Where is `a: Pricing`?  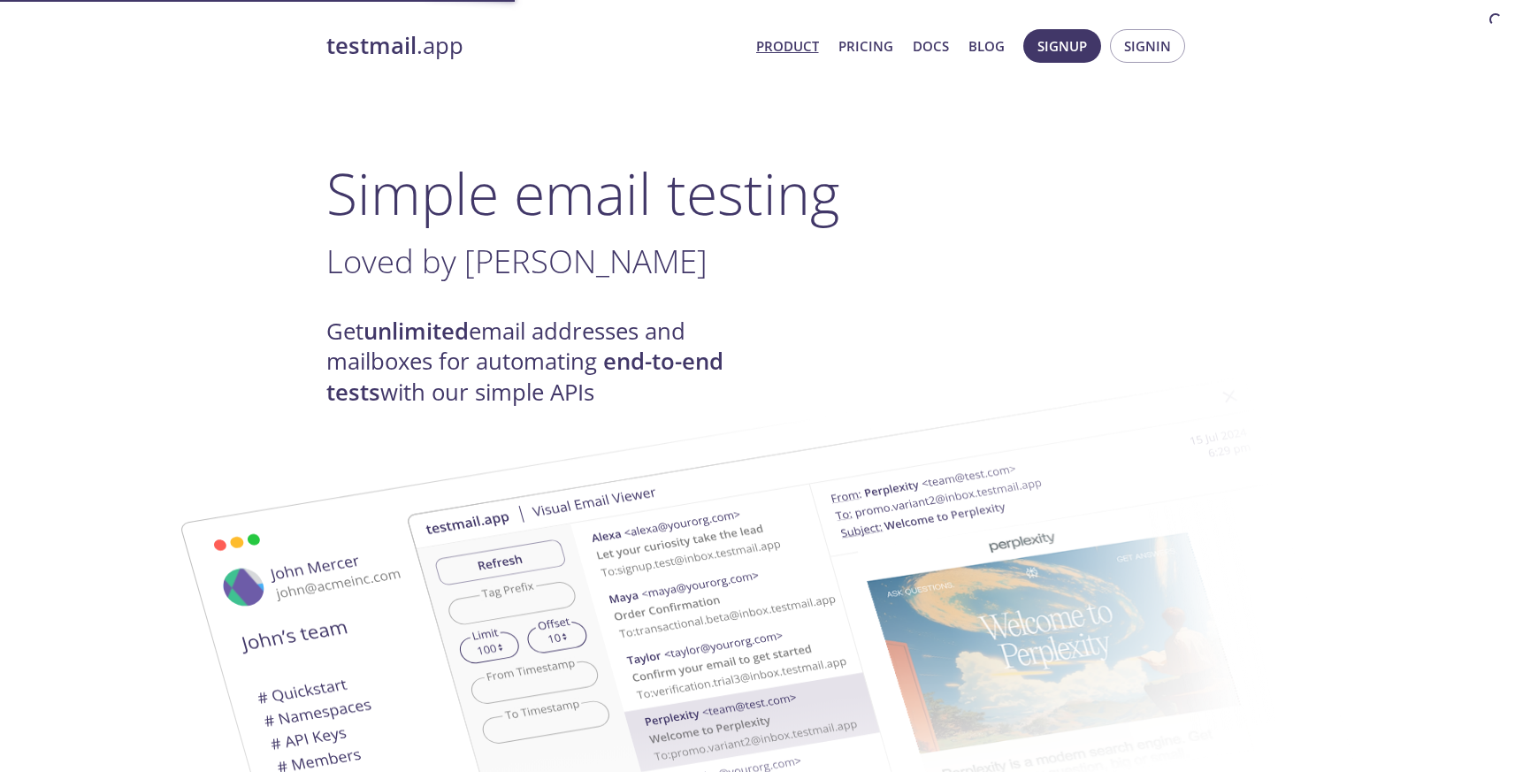
a: Pricing is located at coordinates (866, 46).